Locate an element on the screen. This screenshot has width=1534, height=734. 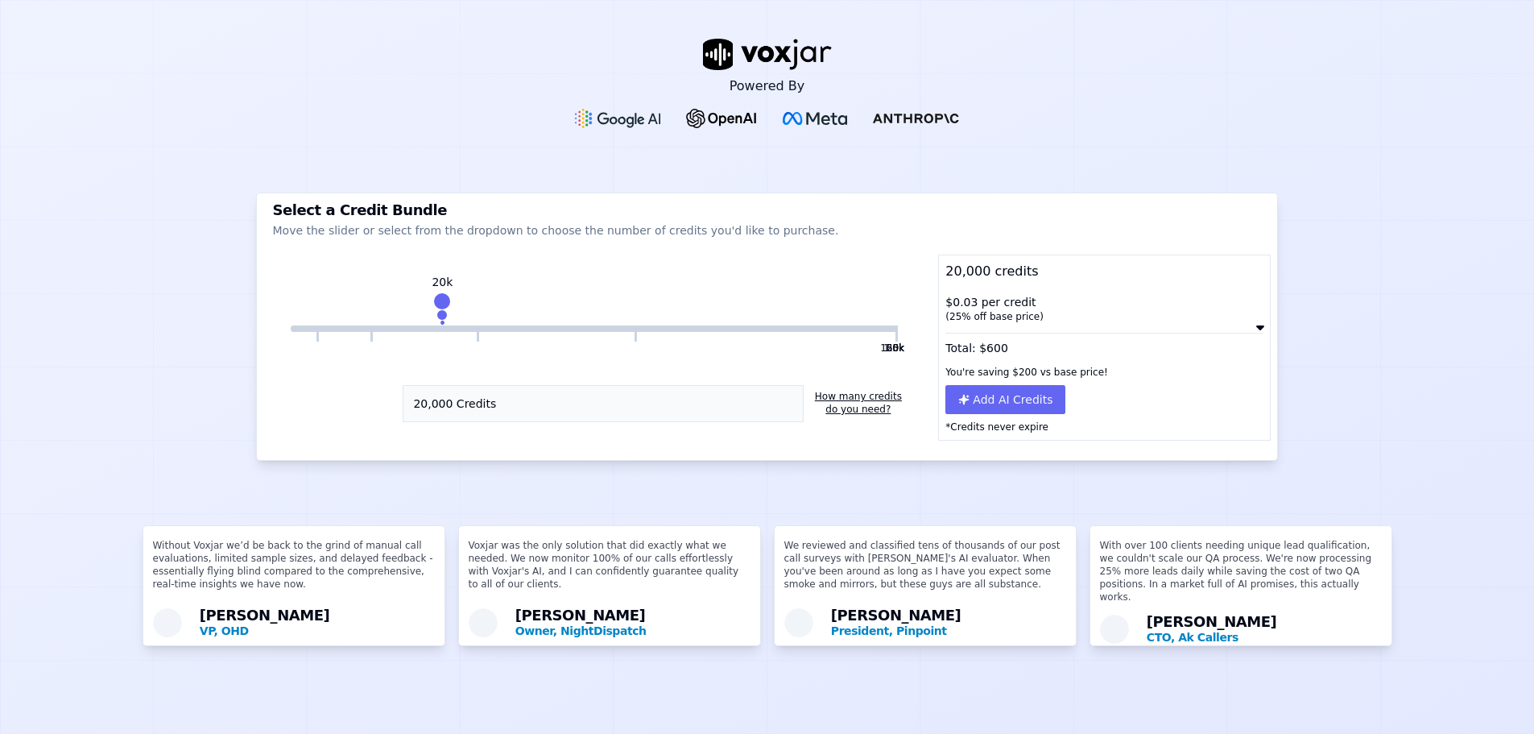
p: VP, OHD is located at coordinates (317, 631).